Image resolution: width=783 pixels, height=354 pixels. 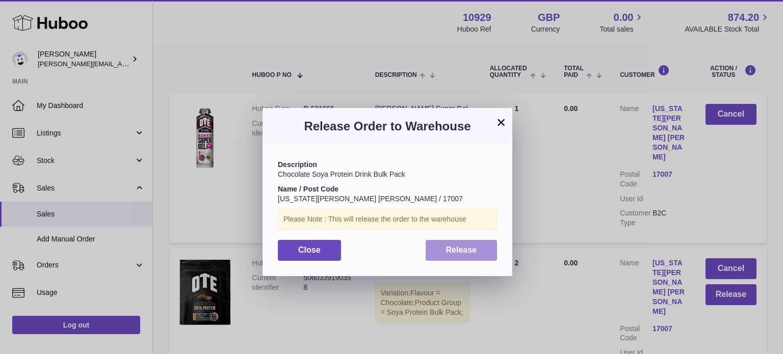 I want to click on strong: Description, so click(x=297, y=165).